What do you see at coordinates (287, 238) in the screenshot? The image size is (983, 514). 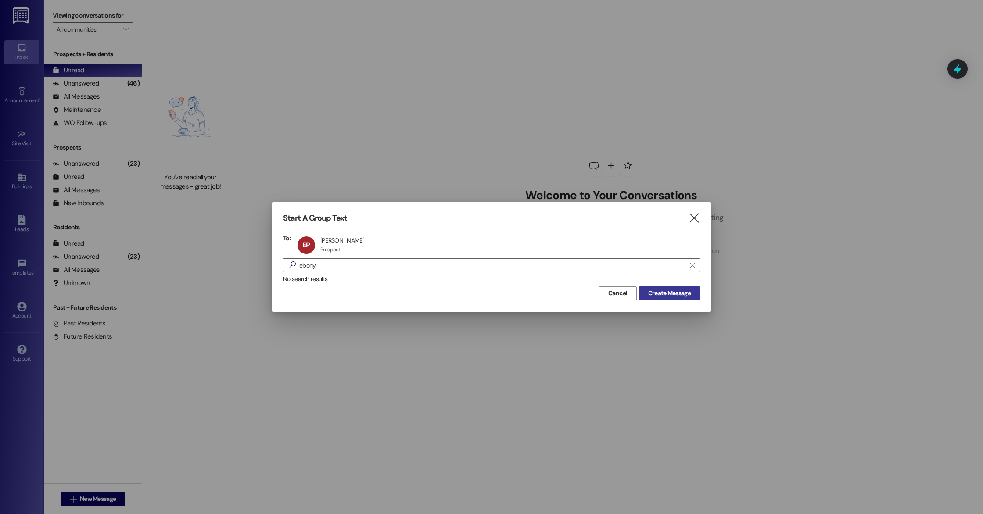 I see `h3: To:` at bounding box center [287, 238].